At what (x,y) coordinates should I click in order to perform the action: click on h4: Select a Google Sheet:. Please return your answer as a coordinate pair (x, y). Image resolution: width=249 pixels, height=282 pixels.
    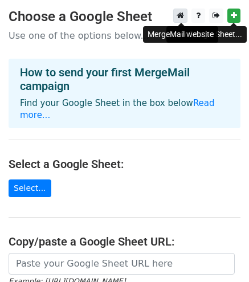
    Looking at the image, I should click on (124, 164).